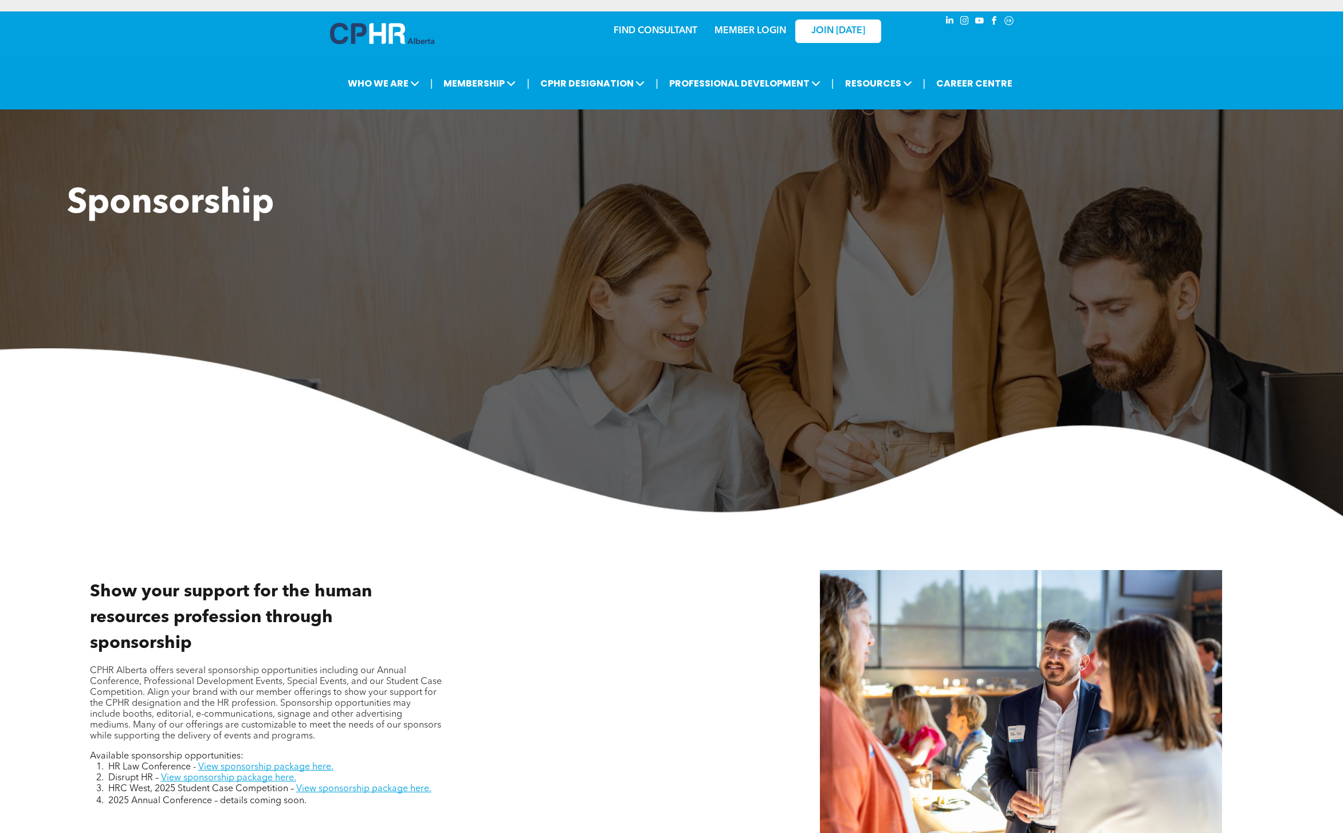  Describe the element at coordinates (133, 778) in the screenshot. I see `span: Disrupt HR –` at that location.